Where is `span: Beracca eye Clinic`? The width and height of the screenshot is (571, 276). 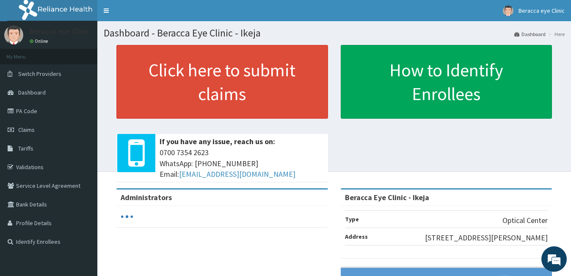
span: Beracca eye Clinic is located at coordinates (542, 11).